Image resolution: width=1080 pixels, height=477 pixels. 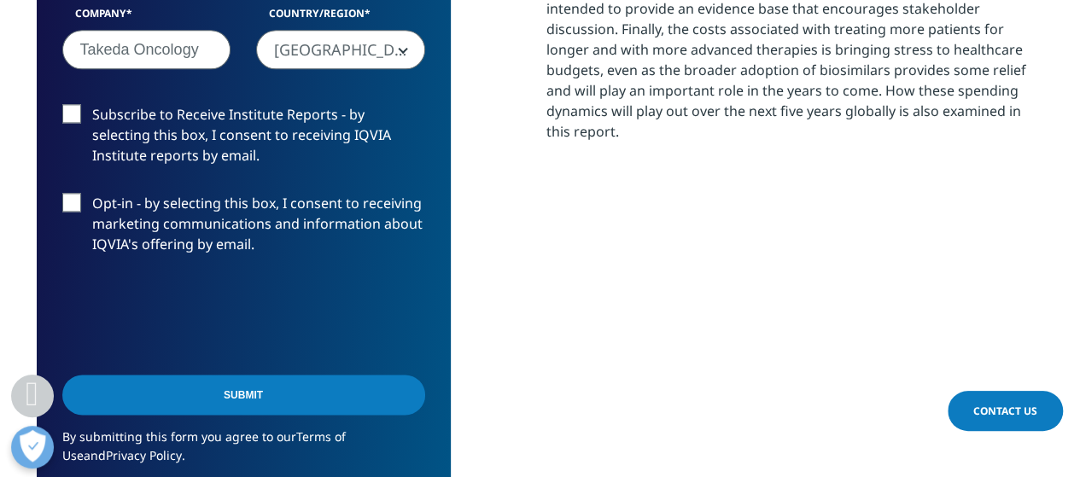 I want to click on button: Präferenzen öffnen, so click(x=32, y=447).